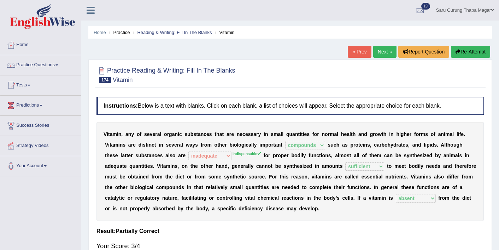 This screenshot has width=499, height=250. I want to click on a: Home, so click(41, 44).